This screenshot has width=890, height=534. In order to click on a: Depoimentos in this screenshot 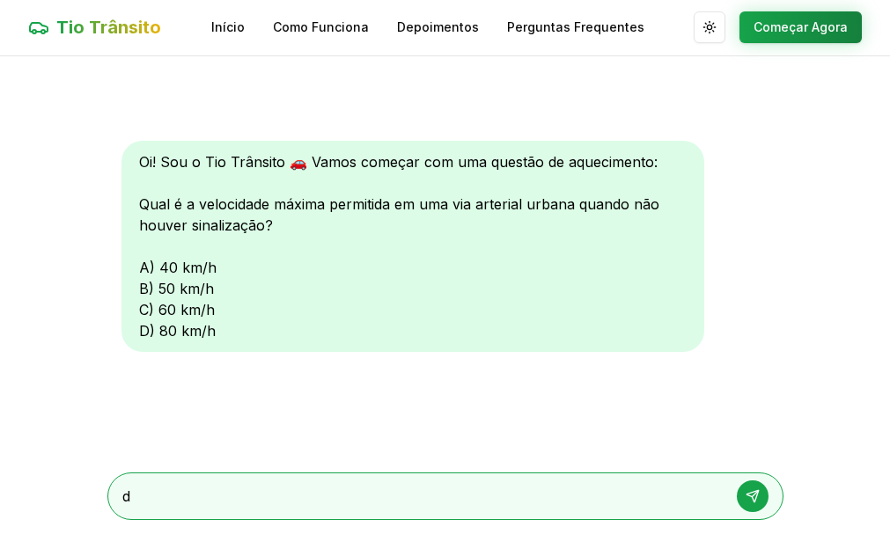, I will do `click(438, 27)`.